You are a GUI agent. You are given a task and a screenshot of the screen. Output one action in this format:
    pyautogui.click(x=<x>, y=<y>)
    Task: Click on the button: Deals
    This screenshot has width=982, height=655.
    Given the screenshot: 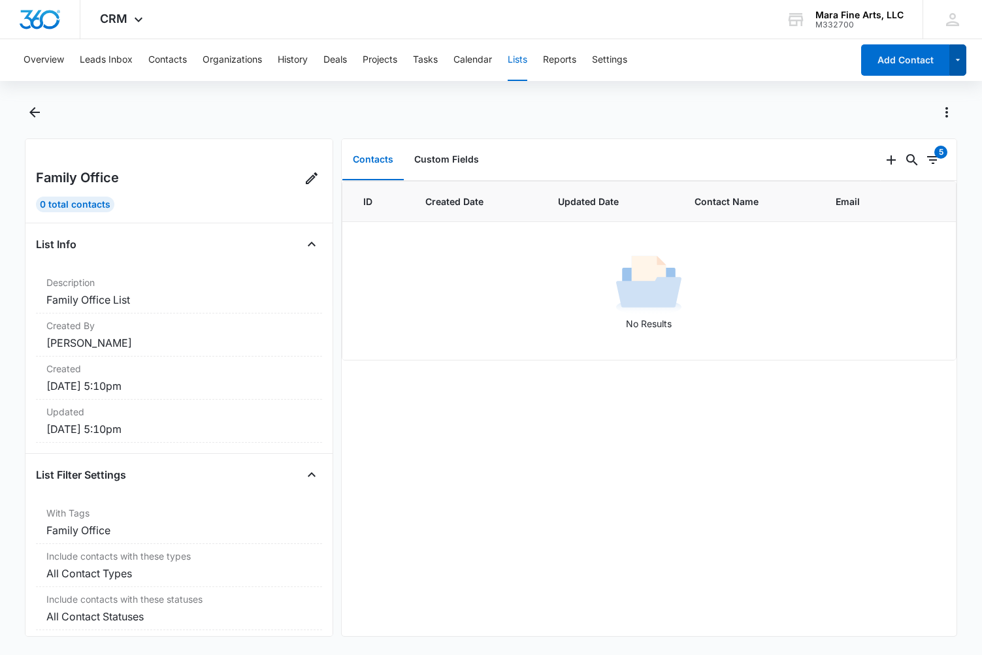 What is the action you would take?
    pyautogui.click(x=335, y=60)
    